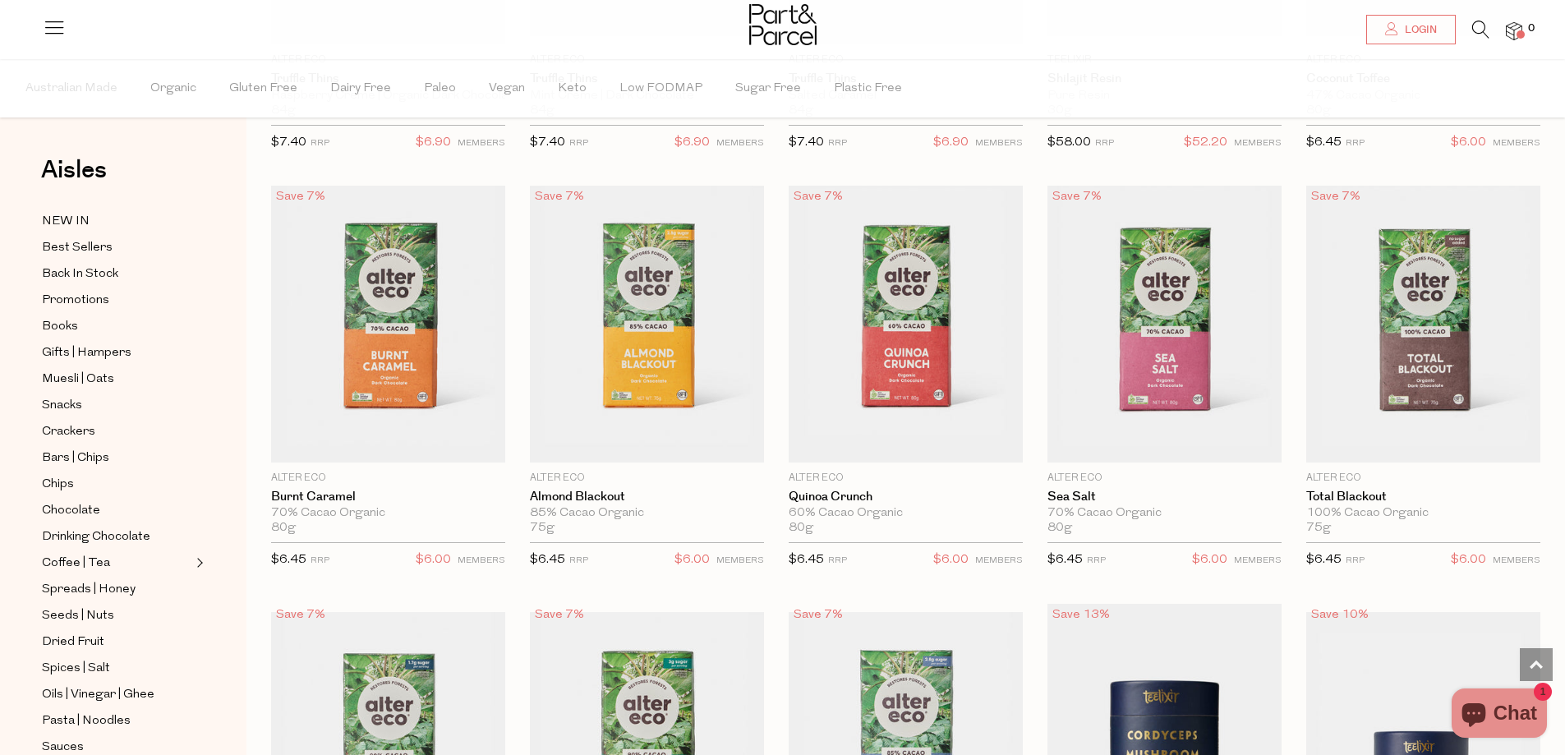  What do you see at coordinates (117, 589) in the screenshot?
I see `a: Spreads | Honey` at bounding box center [117, 589].